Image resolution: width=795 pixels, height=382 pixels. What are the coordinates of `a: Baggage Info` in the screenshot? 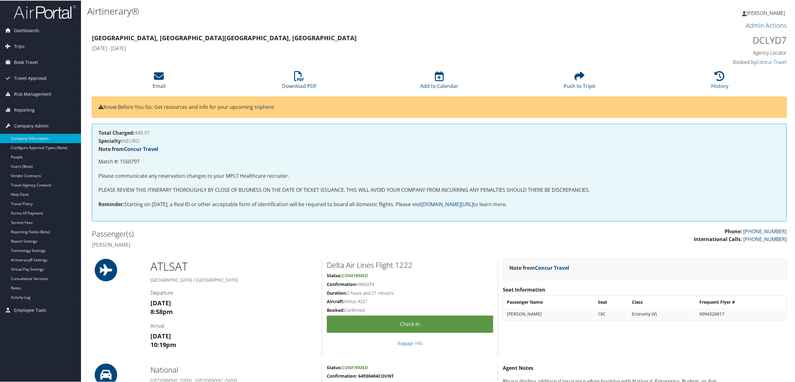 It's located at (410, 342).